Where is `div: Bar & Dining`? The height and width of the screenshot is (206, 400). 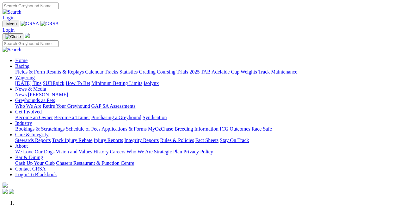 div: Bar & Dining is located at coordinates (206, 163).